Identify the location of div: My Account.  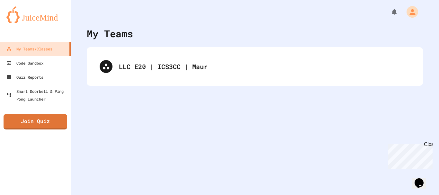
(410, 12).